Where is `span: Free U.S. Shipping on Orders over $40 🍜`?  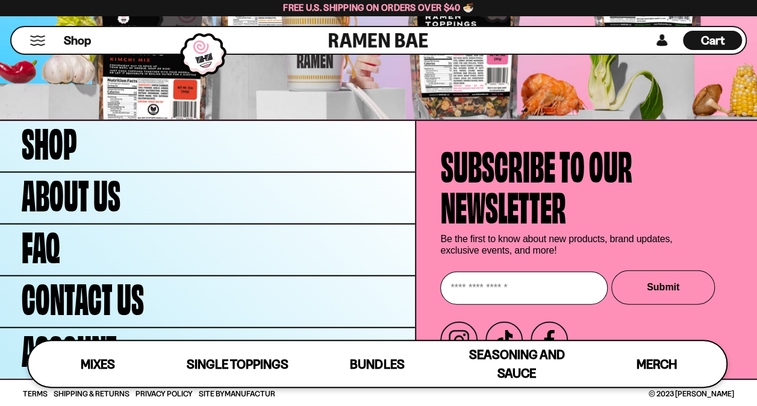
span: Free U.S. Shipping on Orders over $40 🍜 is located at coordinates (378, 7).